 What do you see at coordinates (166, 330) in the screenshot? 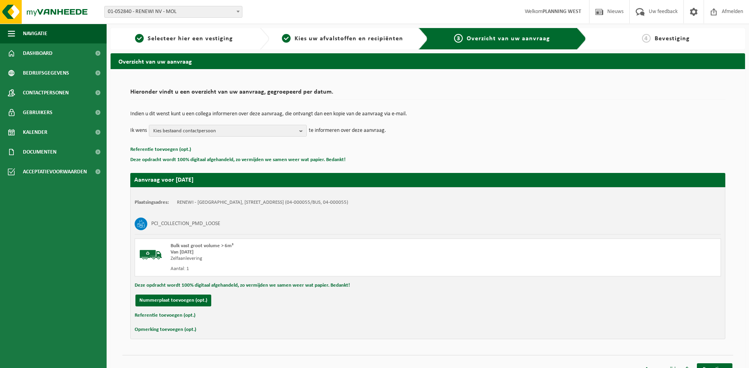
I see `button: Opmerking toevoegen (opt.)` at bounding box center [166, 330].